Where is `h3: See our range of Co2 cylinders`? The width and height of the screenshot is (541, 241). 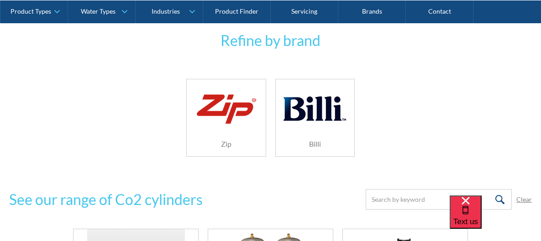
h3: See our range of Co2 cylinders is located at coordinates (106, 200).